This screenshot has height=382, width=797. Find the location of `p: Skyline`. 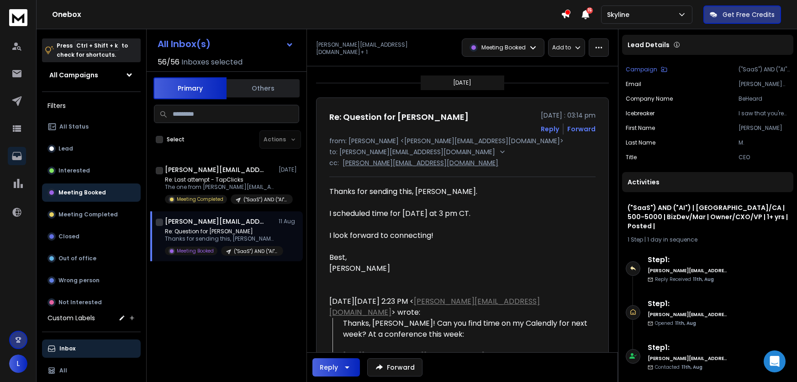

p: Skyline is located at coordinates (620, 15).